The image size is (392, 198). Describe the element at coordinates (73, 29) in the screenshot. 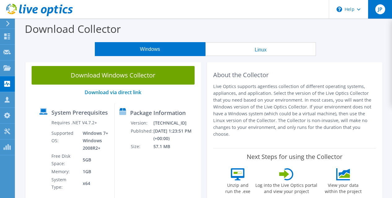

I see `label: Download Collector` at that location.